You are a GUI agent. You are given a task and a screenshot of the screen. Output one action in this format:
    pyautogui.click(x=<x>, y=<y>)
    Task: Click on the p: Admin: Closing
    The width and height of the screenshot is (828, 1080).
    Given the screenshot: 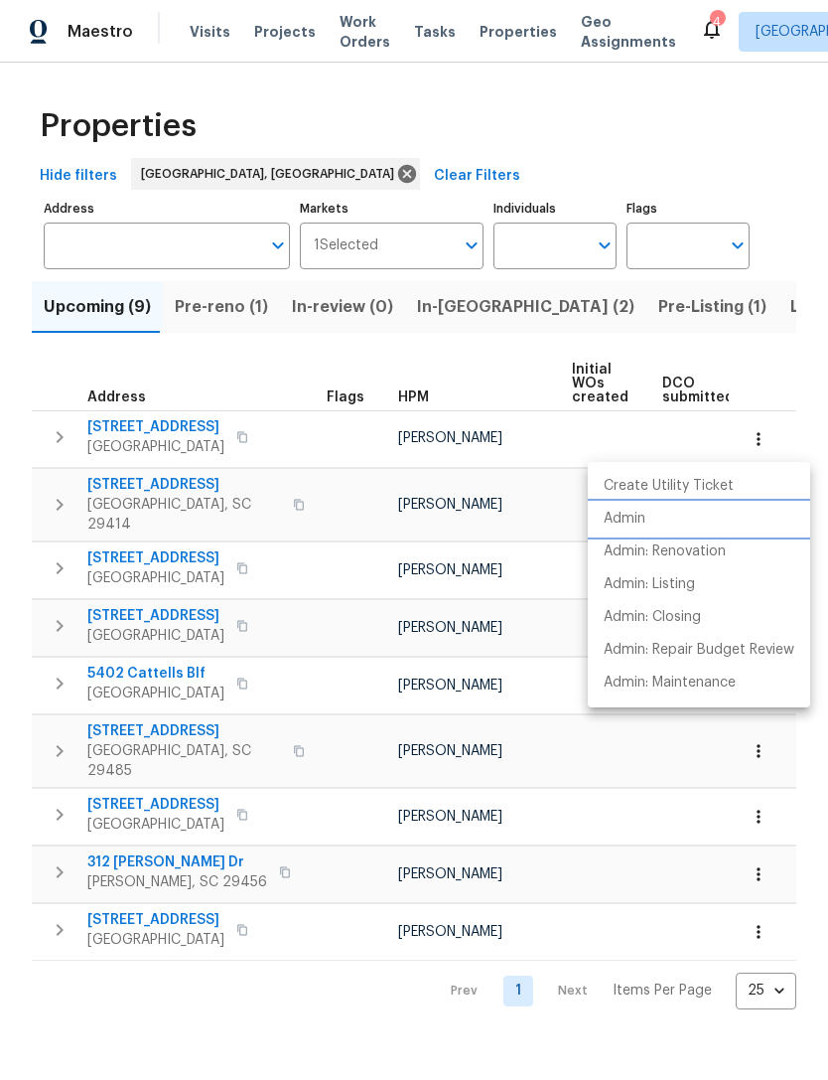 What is the action you would take?
    pyautogui.click(x=652, y=617)
    